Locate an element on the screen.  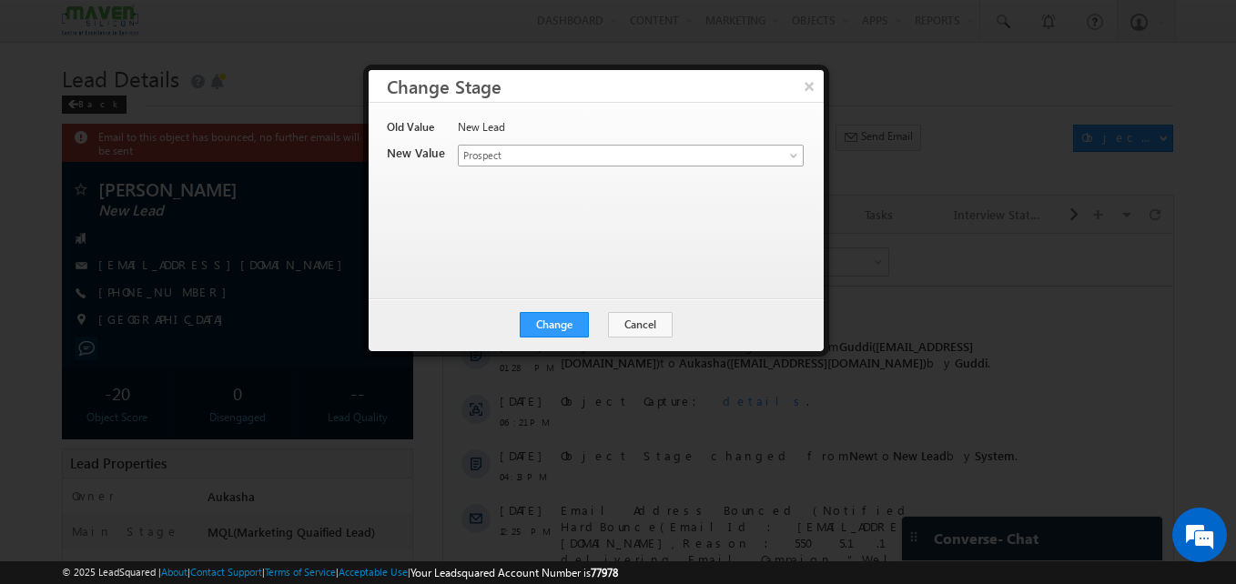
textarea: Type your message and hit 'Enter' is located at coordinates (177, 303).